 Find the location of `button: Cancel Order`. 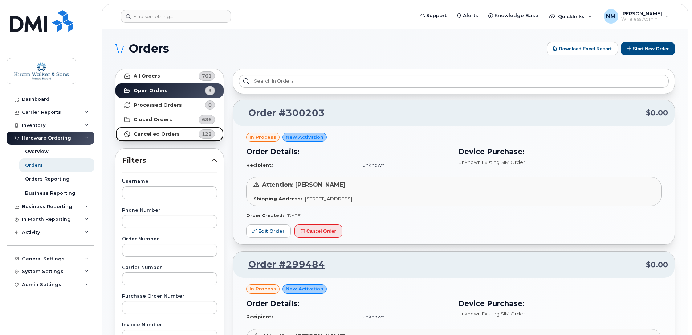

button: Cancel Order is located at coordinates (318, 231).